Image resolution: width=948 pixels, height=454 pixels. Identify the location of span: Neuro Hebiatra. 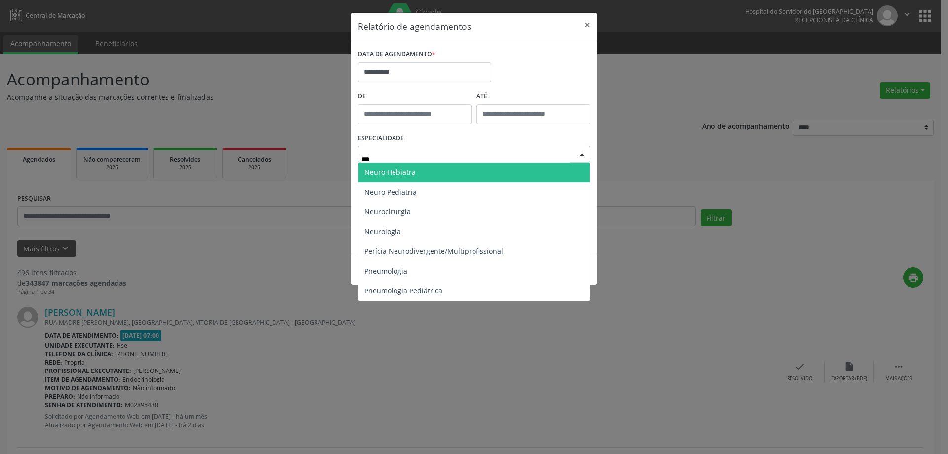
(390, 172).